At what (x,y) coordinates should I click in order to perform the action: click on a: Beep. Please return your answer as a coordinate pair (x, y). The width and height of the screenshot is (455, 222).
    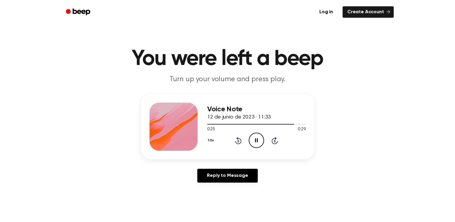
    Looking at the image, I should click on (78, 12).